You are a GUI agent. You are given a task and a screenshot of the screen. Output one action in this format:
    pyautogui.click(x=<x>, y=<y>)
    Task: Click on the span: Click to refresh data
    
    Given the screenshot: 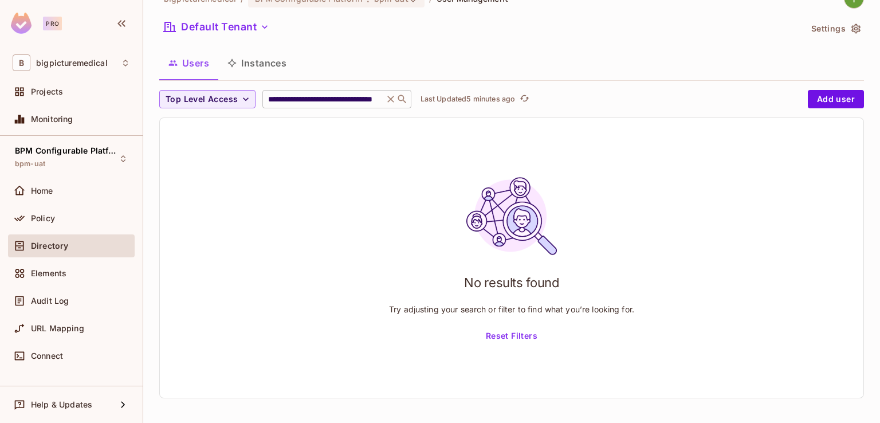 What is the action you would take?
    pyautogui.click(x=523, y=99)
    